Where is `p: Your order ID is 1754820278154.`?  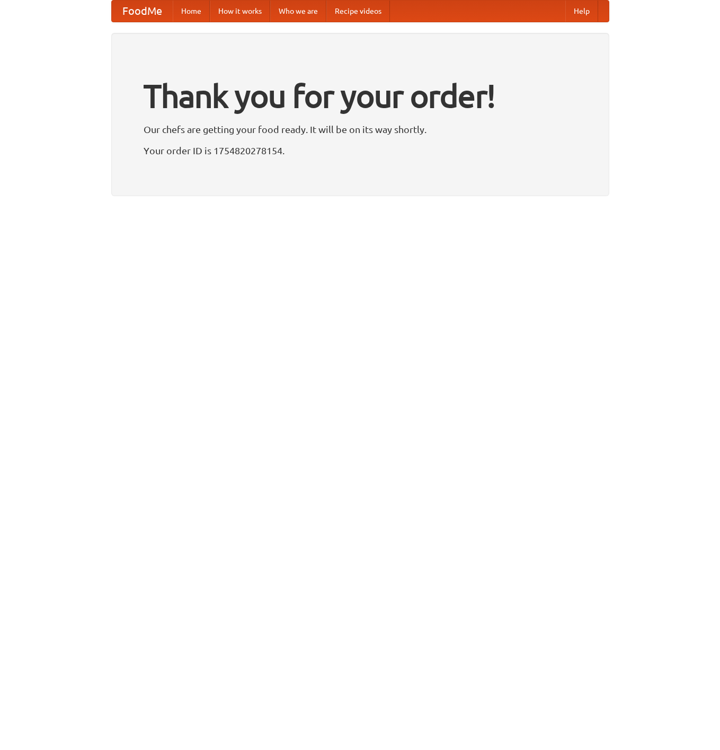
p: Your order ID is 1754820278154. is located at coordinates (360, 151).